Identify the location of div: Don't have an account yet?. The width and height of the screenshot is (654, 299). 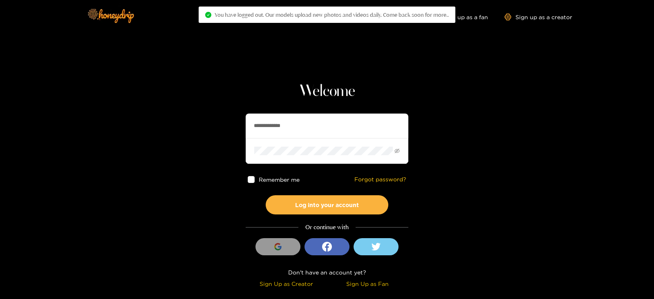
(327, 272).